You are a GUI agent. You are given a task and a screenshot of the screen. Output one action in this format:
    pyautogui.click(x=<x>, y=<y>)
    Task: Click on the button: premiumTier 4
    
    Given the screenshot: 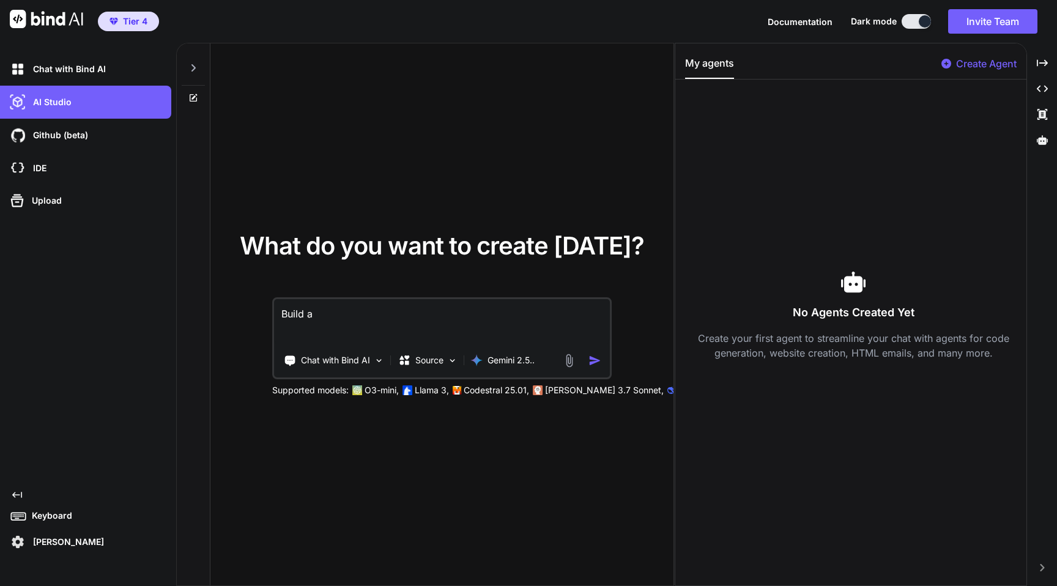 What is the action you would take?
    pyautogui.click(x=129, y=21)
    